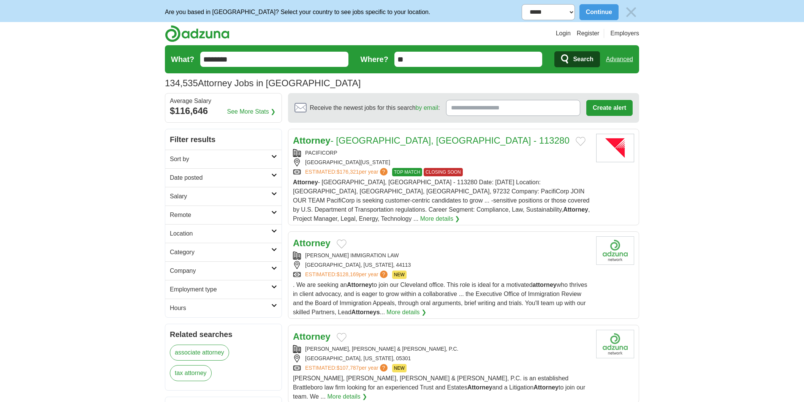  What do you see at coordinates (615, 148) in the screenshot?
I see `img: PacifiCorp logo` at bounding box center [615, 148].